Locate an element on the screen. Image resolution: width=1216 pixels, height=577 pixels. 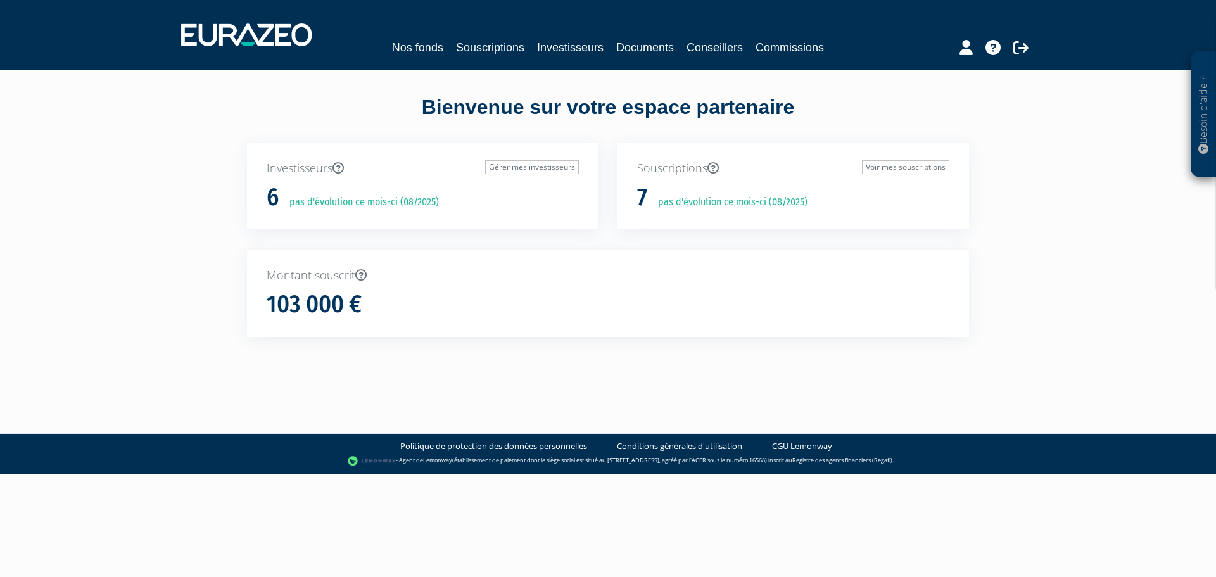
a: Investisseurs is located at coordinates (570, 47).